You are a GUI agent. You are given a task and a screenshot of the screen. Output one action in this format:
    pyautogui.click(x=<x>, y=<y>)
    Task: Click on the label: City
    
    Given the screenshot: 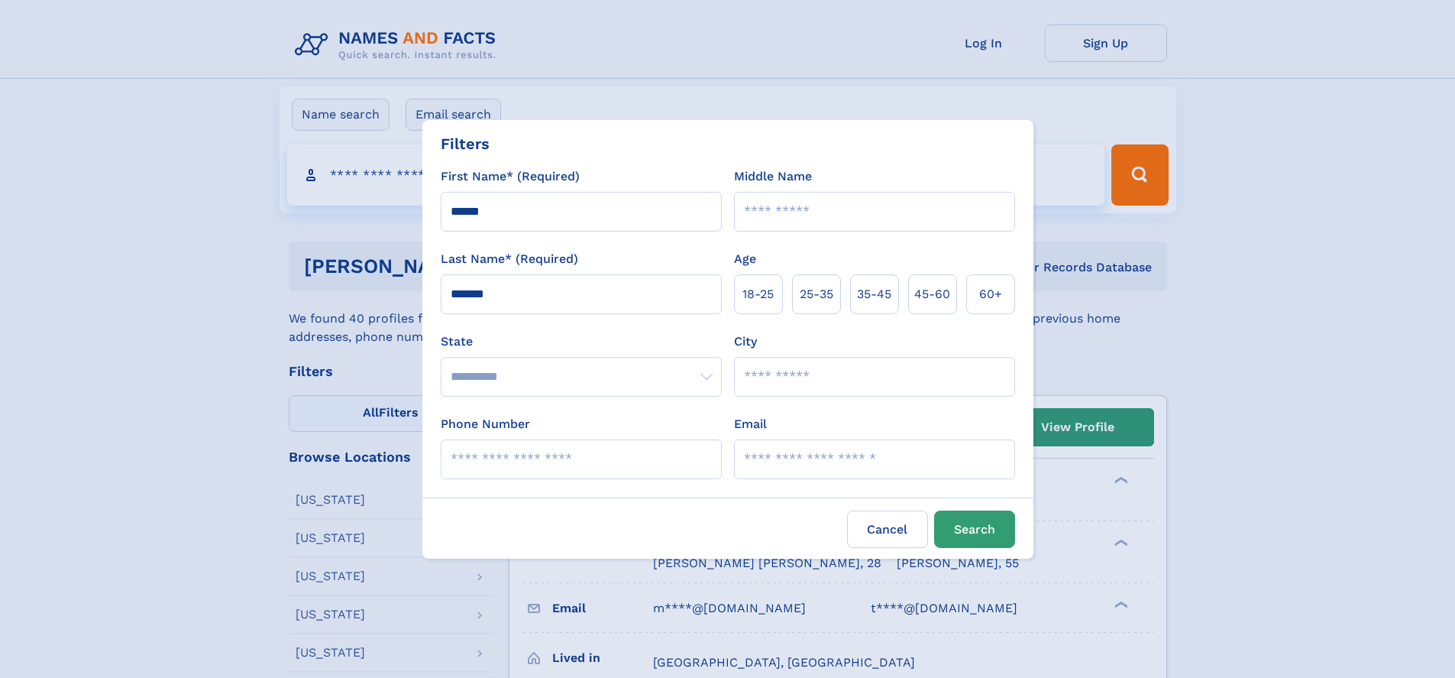 What is the action you would take?
    pyautogui.click(x=746, y=342)
    